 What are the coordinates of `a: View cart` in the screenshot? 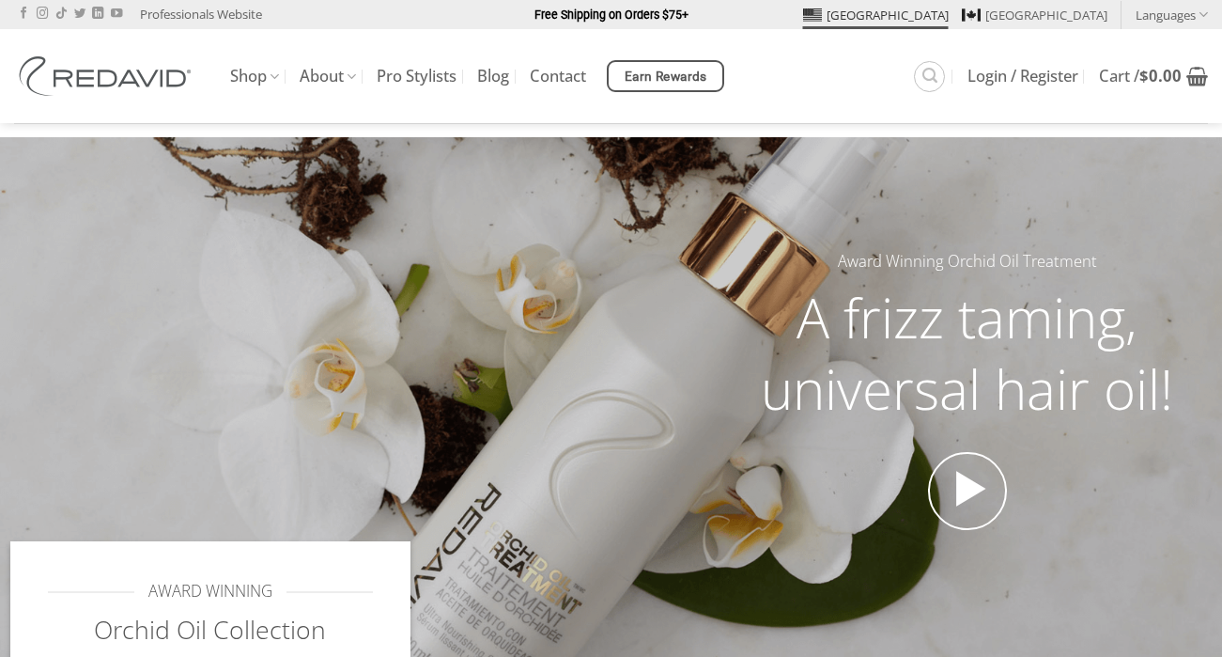 It's located at (1153, 76).